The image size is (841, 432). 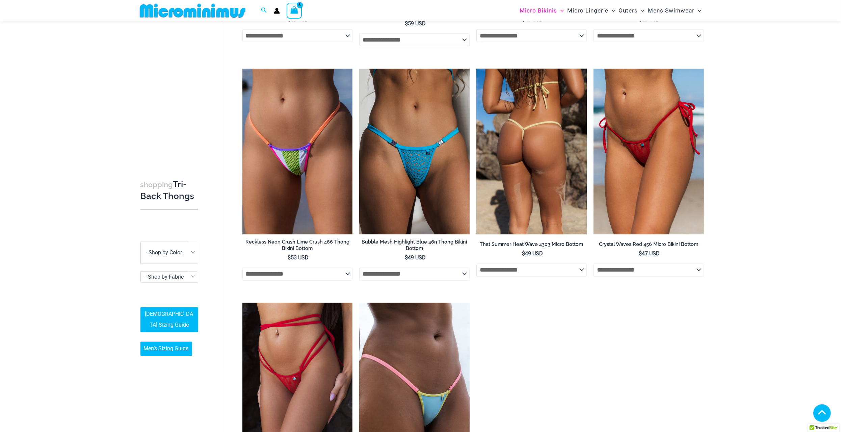 What do you see at coordinates (591, 10) in the screenshot?
I see `a: Micro LingerieMenu ToggleMenu Toggle` at bounding box center [591, 10].